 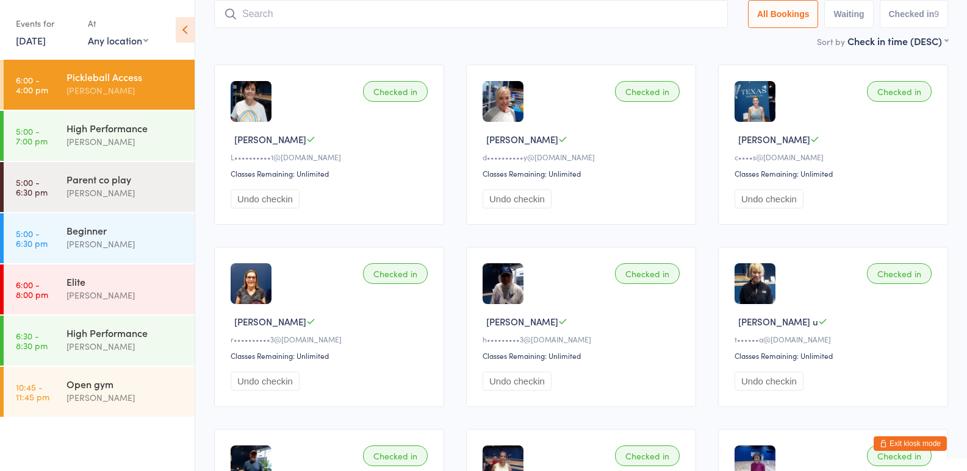 I want to click on img: image1724863864.png, so click(x=754, y=101).